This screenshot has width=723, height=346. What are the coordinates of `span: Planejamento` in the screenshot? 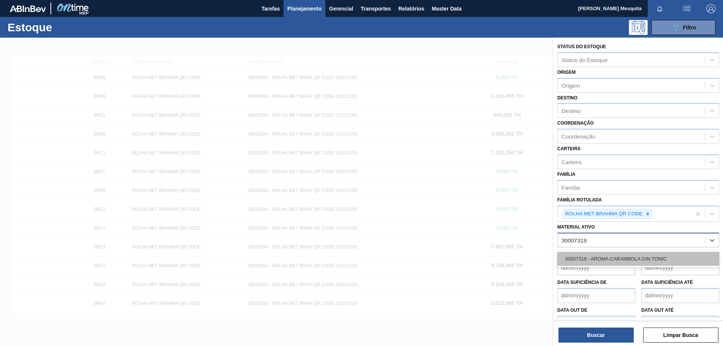 It's located at (304, 9).